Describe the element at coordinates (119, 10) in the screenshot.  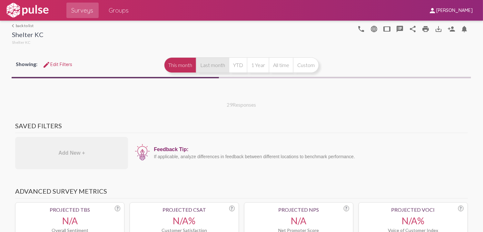
I see `span: Groups` at that location.